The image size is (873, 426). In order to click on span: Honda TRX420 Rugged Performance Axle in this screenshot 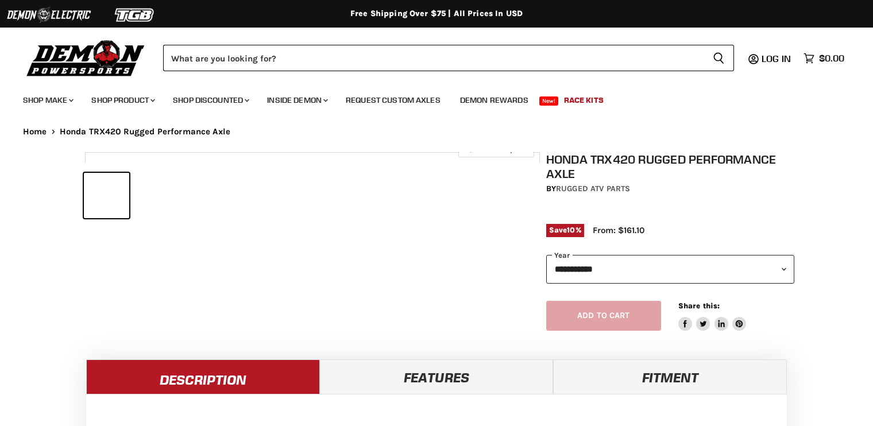, I will do `click(145, 132)`.